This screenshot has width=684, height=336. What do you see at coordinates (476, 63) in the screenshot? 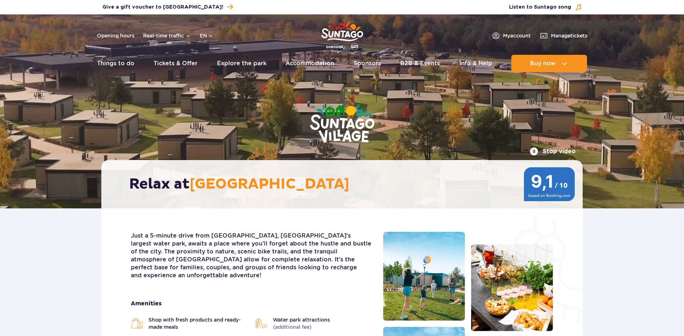
I see `a: Info & Help` at bounding box center [476, 63].